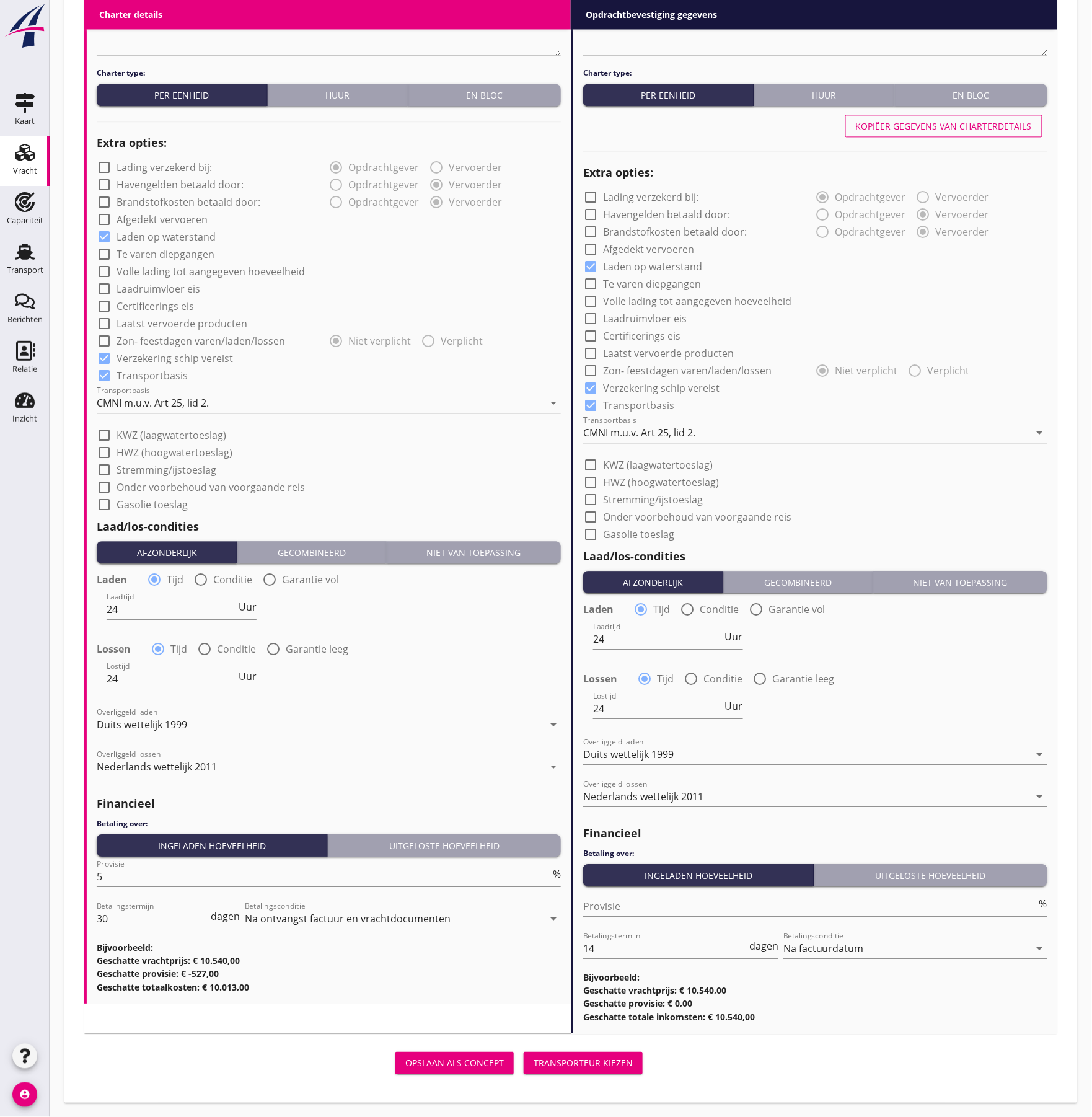 This screenshot has width=1092, height=1117. What do you see at coordinates (165, 168) in the screenshot?
I see `label: Lading verzekerd bij:` at bounding box center [165, 168].